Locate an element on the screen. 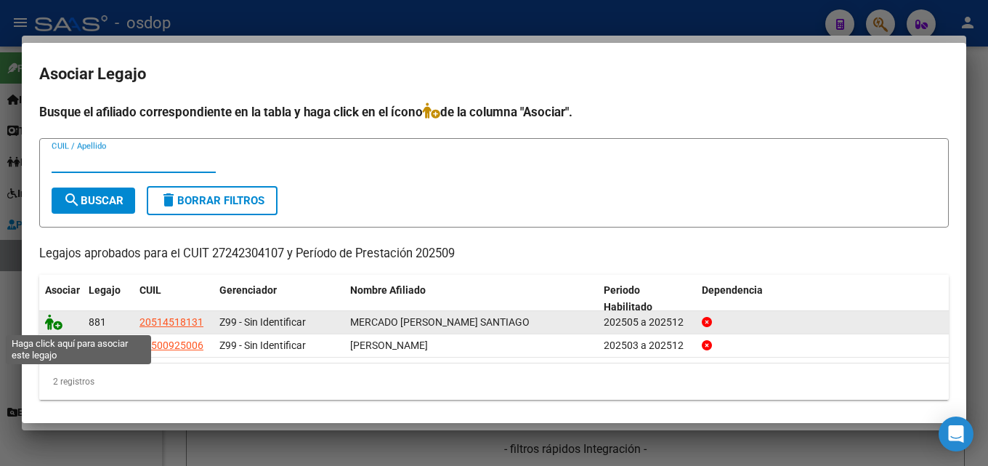  mat-icon: search is located at coordinates (72, 200).